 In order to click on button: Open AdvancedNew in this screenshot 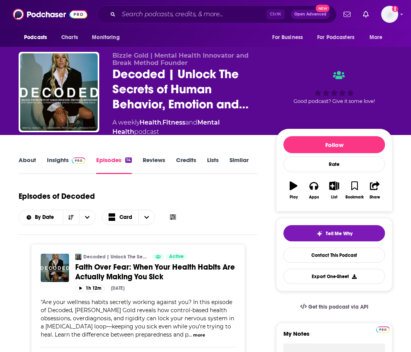, I will do `click(310, 14)`.